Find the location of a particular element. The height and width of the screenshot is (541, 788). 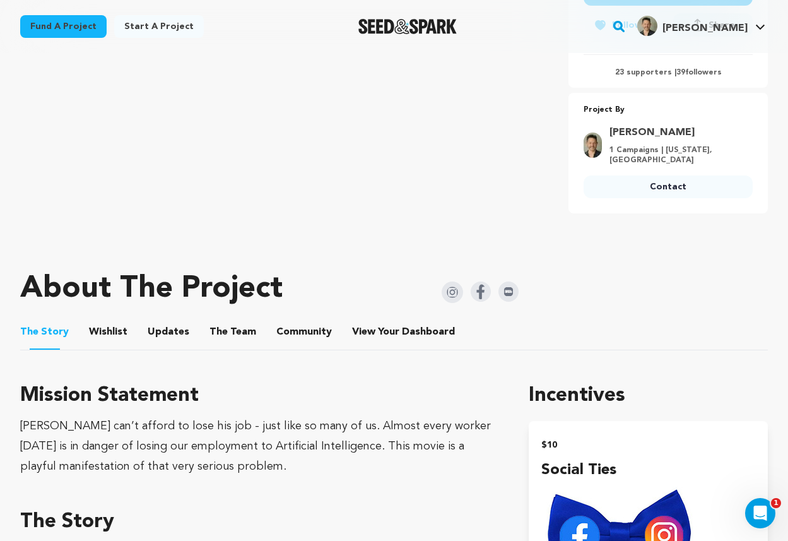

a: Seed&Spark Homepage is located at coordinates (408, 27).